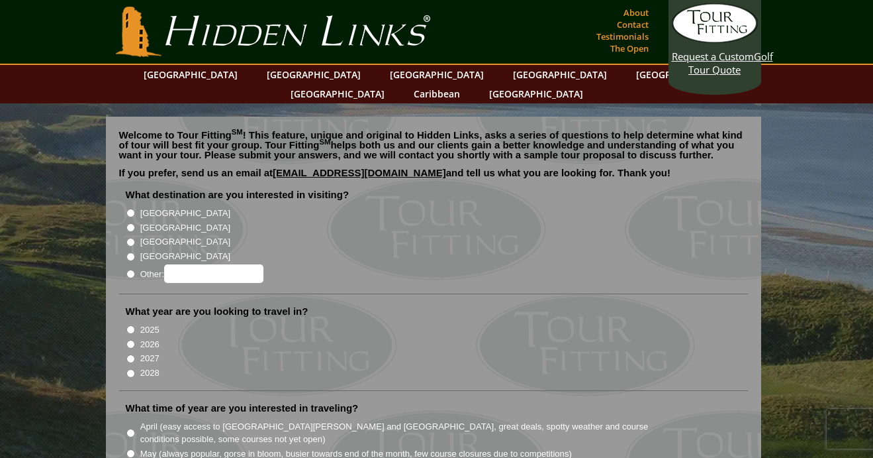 Image resolution: width=873 pixels, height=458 pixels. What do you see at coordinates (242, 408) in the screenshot?
I see `label: What time of year are you interested in traveling?` at bounding box center [242, 408].